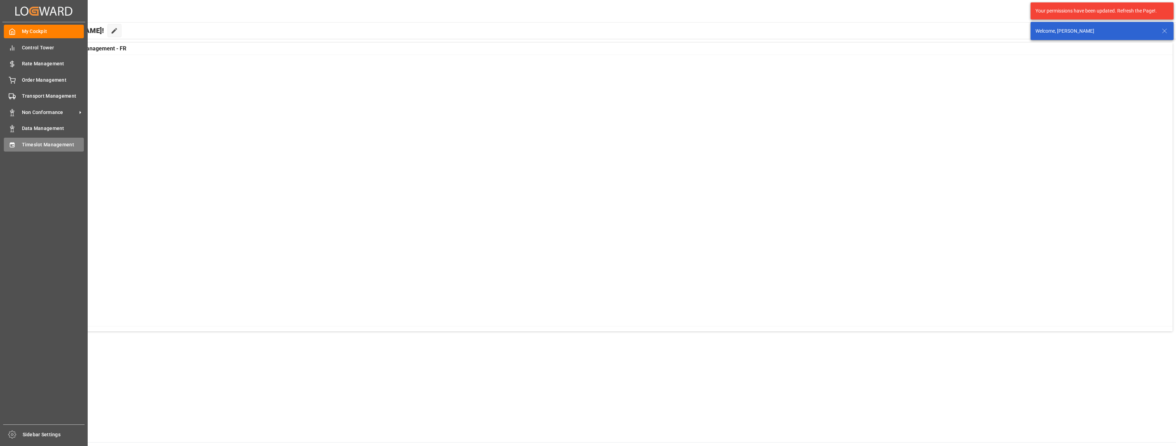 This screenshot has width=1176, height=446. What do you see at coordinates (44, 144) in the screenshot?
I see `a: Timeslot Management` at bounding box center [44, 144].